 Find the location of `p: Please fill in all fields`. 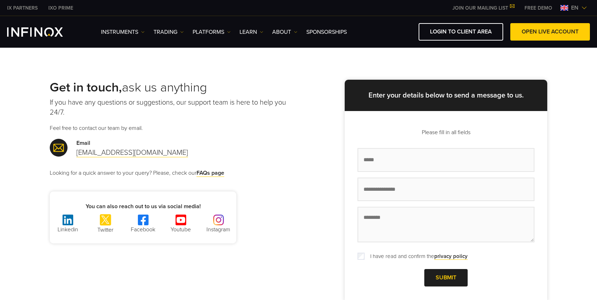

p: Please fill in all fields is located at coordinates (446, 132).